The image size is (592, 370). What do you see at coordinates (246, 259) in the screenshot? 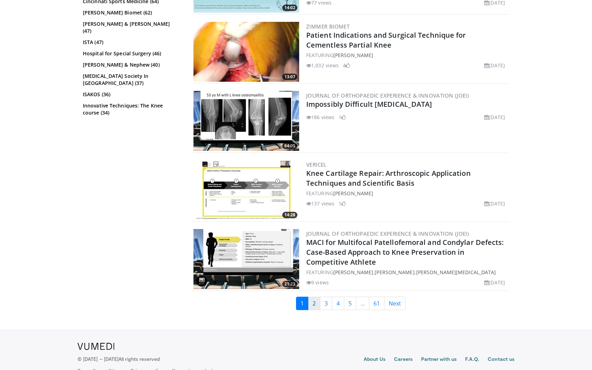
I see `a: 21:23` at bounding box center [246, 259].